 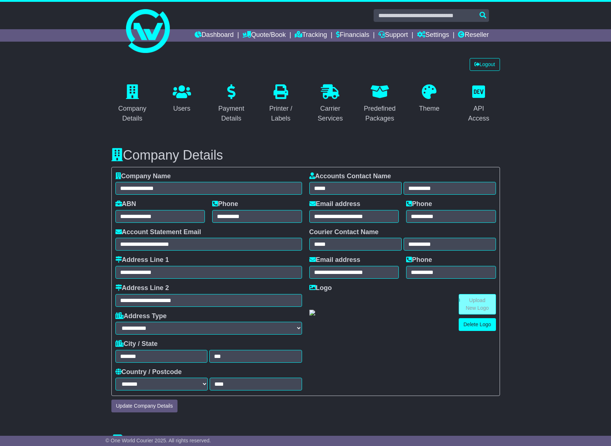 What do you see at coordinates (311, 35) in the screenshot?
I see `a: Tracking` at bounding box center [311, 35].